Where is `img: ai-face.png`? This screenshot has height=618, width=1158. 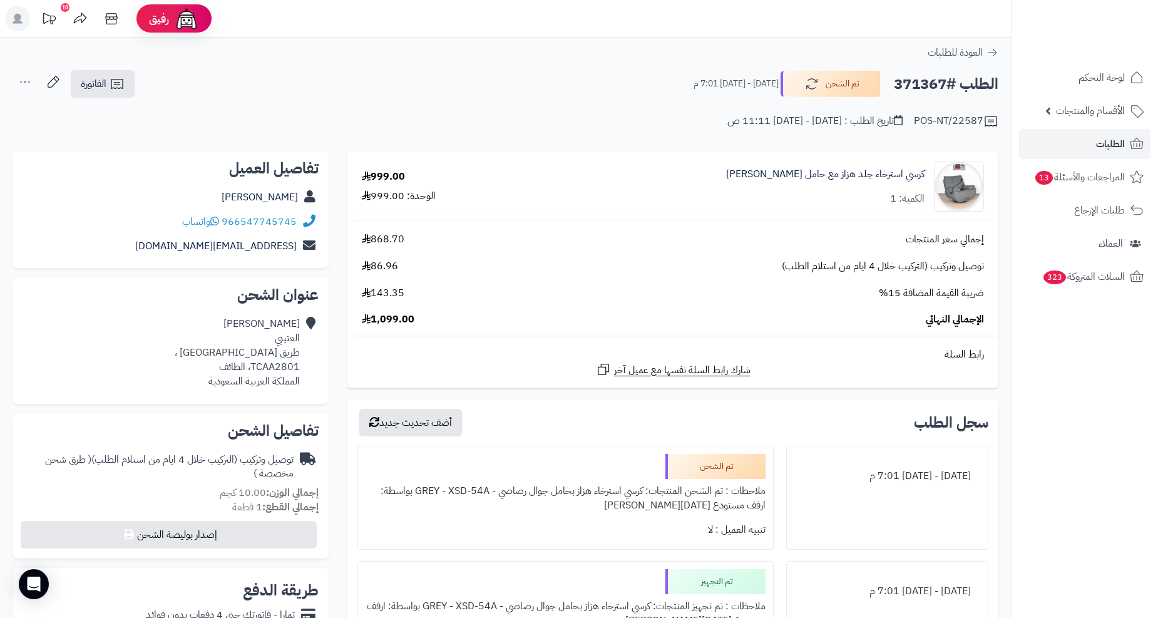
img: ai-face.png is located at coordinates (187, 19).